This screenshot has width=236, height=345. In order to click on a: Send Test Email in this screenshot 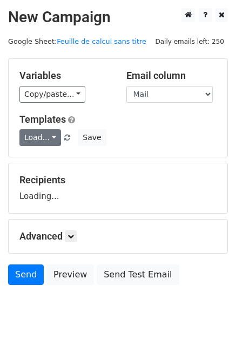, I will do `click(138, 274)`.